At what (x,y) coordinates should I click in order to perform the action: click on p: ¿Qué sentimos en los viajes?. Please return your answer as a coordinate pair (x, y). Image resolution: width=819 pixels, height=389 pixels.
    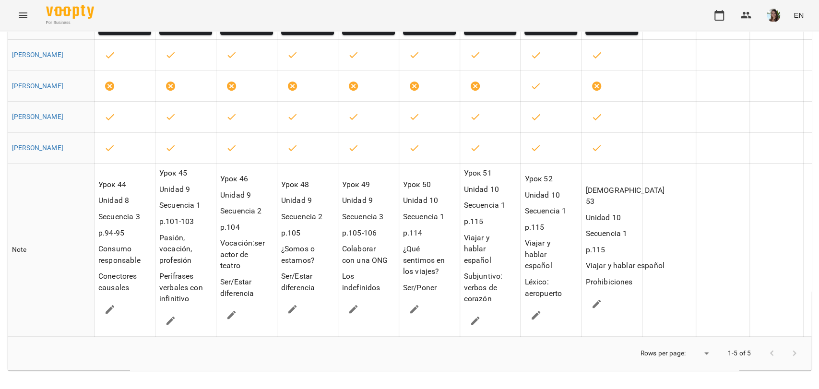
    Looking at the image, I should click on (427, 260).